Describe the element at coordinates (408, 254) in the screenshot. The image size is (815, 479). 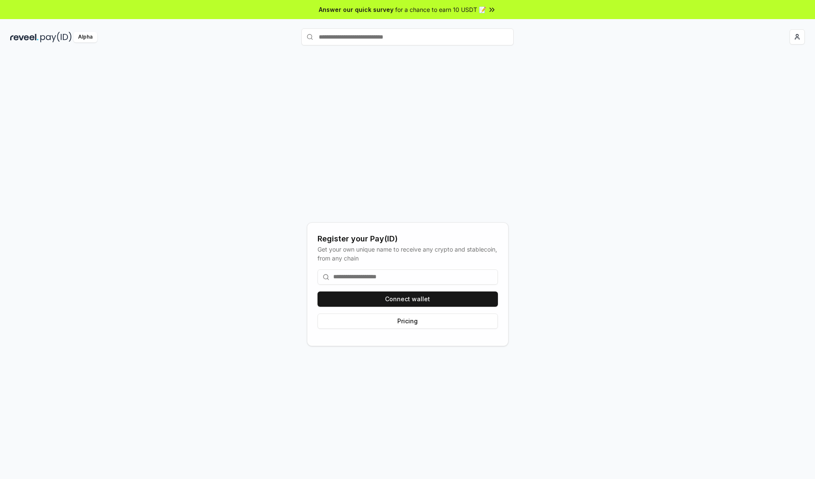
I see `div: Get your own unique name to receive any crypto and stablecoin, from any chain` at that location.